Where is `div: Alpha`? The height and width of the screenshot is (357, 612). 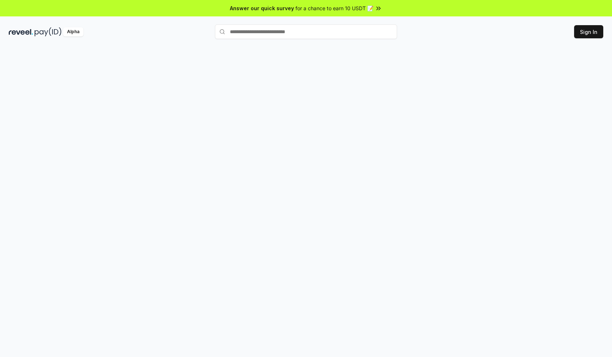 div: Alpha is located at coordinates (73, 32).